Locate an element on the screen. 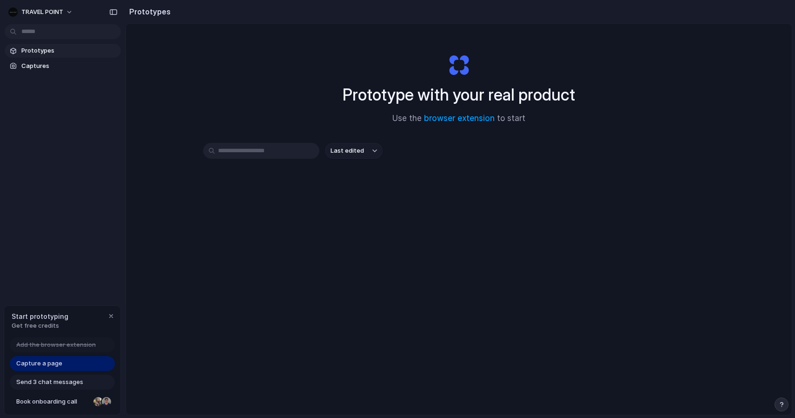 The height and width of the screenshot is (418, 795). h2: Prototypes is located at coordinates (148, 12).